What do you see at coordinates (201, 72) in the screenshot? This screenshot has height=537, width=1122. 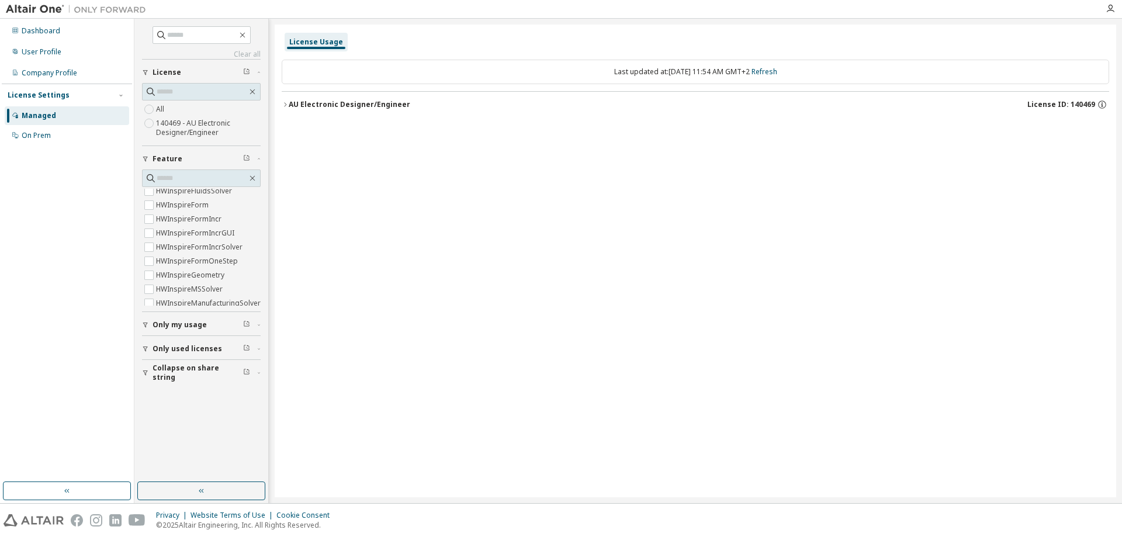 I see `button: License` at bounding box center [201, 72].